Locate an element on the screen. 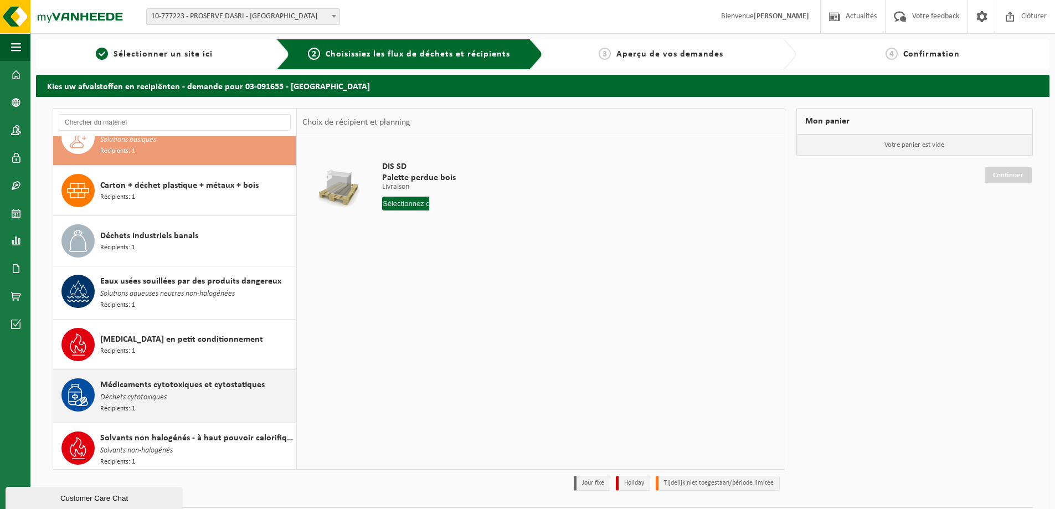  span: 2 is located at coordinates (314, 54).